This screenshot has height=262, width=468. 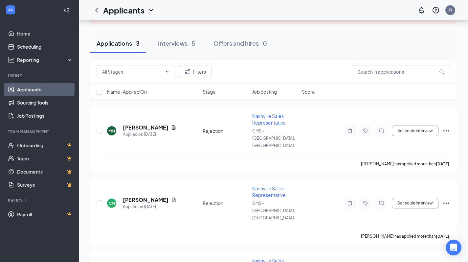 What do you see at coordinates (187, 72) in the screenshot?
I see `svg: Filter` at bounding box center [187, 72].